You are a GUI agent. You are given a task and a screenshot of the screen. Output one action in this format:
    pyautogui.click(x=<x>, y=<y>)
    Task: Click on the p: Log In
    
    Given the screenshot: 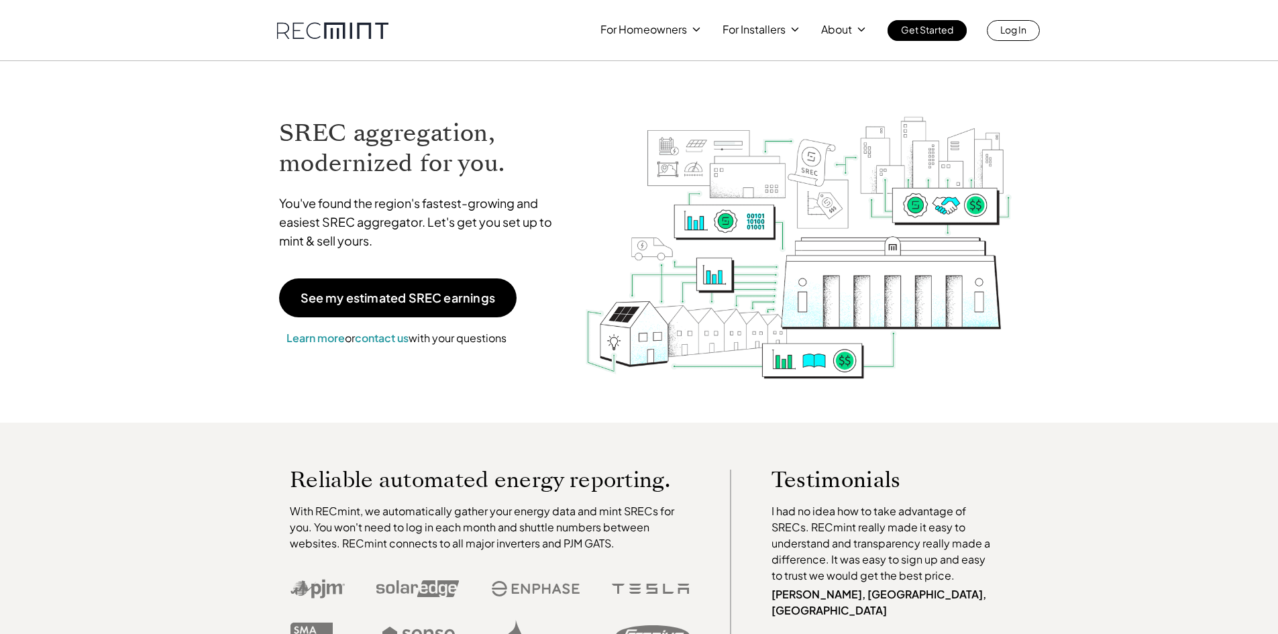 What is the action you would take?
    pyautogui.click(x=1013, y=30)
    